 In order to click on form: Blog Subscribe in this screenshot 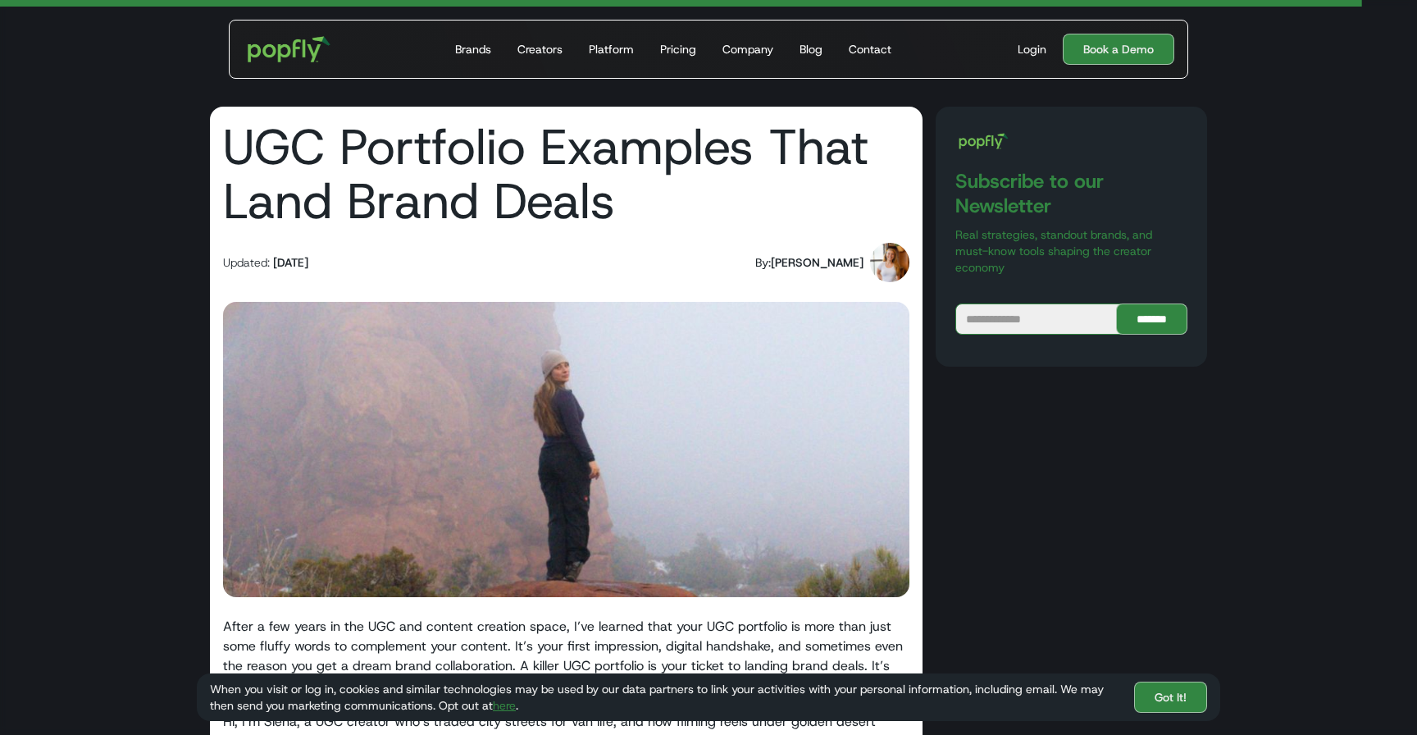, I will do `click(1071, 319)`.